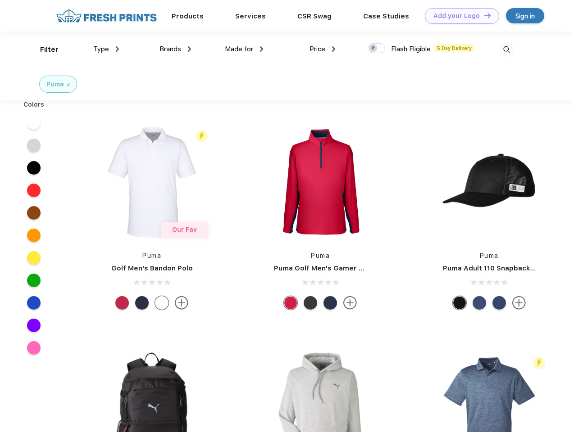 The width and height of the screenshot is (574, 432). What do you see at coordinates (454, 48) in the screenshot?
I see `span: 5 Day Delivery` at bounding box center [454, 48].